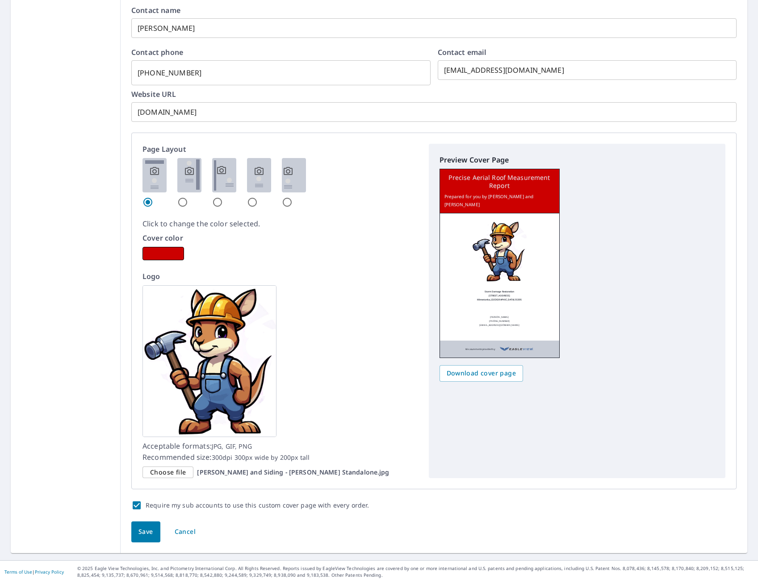  I want to click on button: Cancel, so click(185, 532).